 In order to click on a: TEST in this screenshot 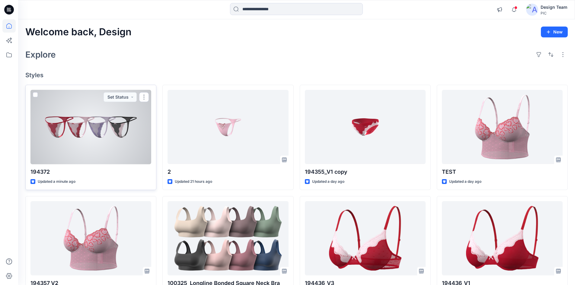, I will do `click(502, 127)`.